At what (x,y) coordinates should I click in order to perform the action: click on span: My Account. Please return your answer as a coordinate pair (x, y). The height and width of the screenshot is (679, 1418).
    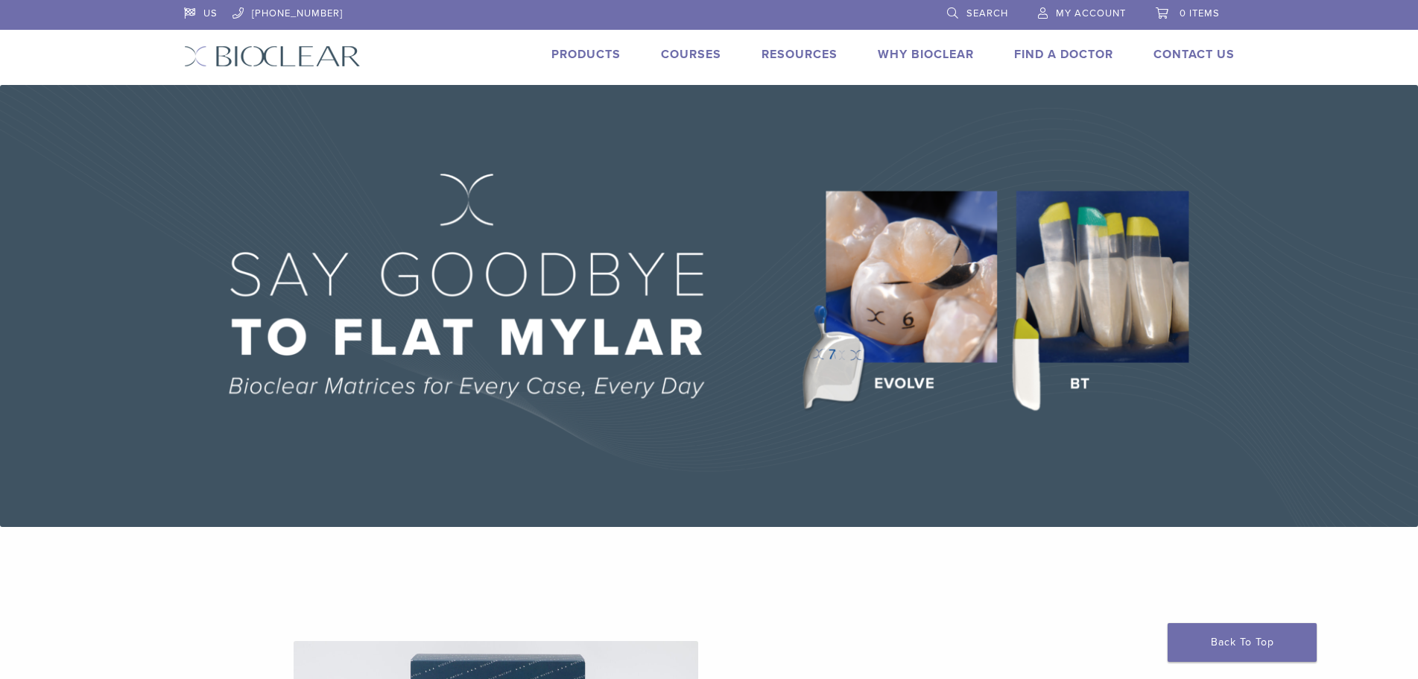
    Looking at the image, I should click on (1091, 13).